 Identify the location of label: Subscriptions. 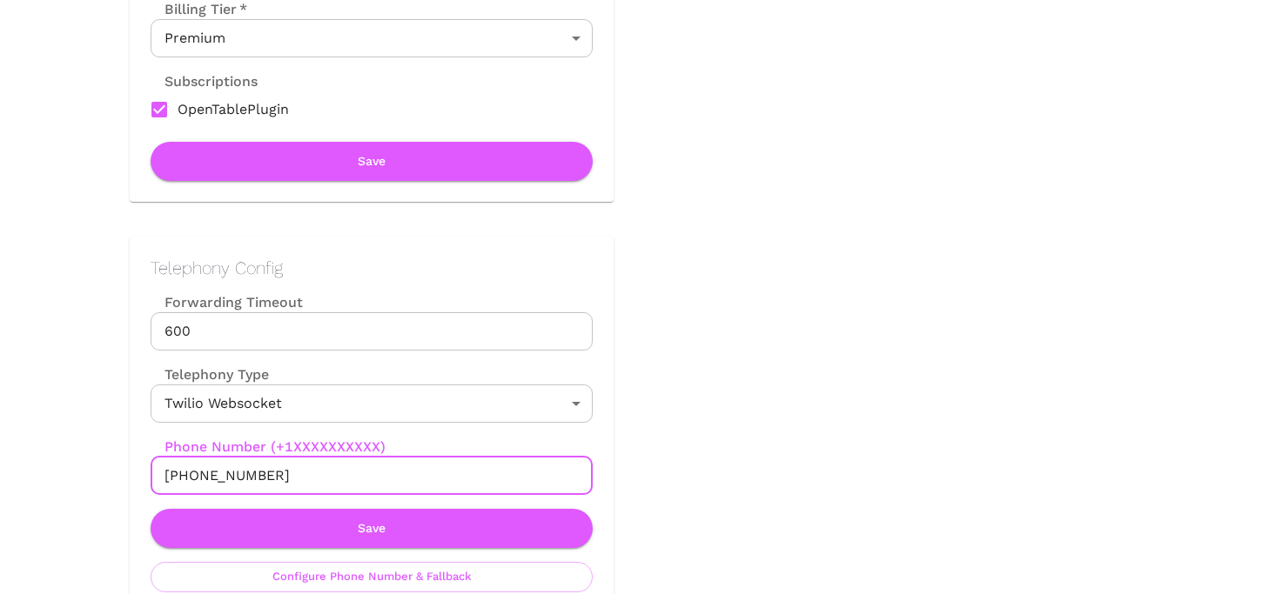
(204, 81).